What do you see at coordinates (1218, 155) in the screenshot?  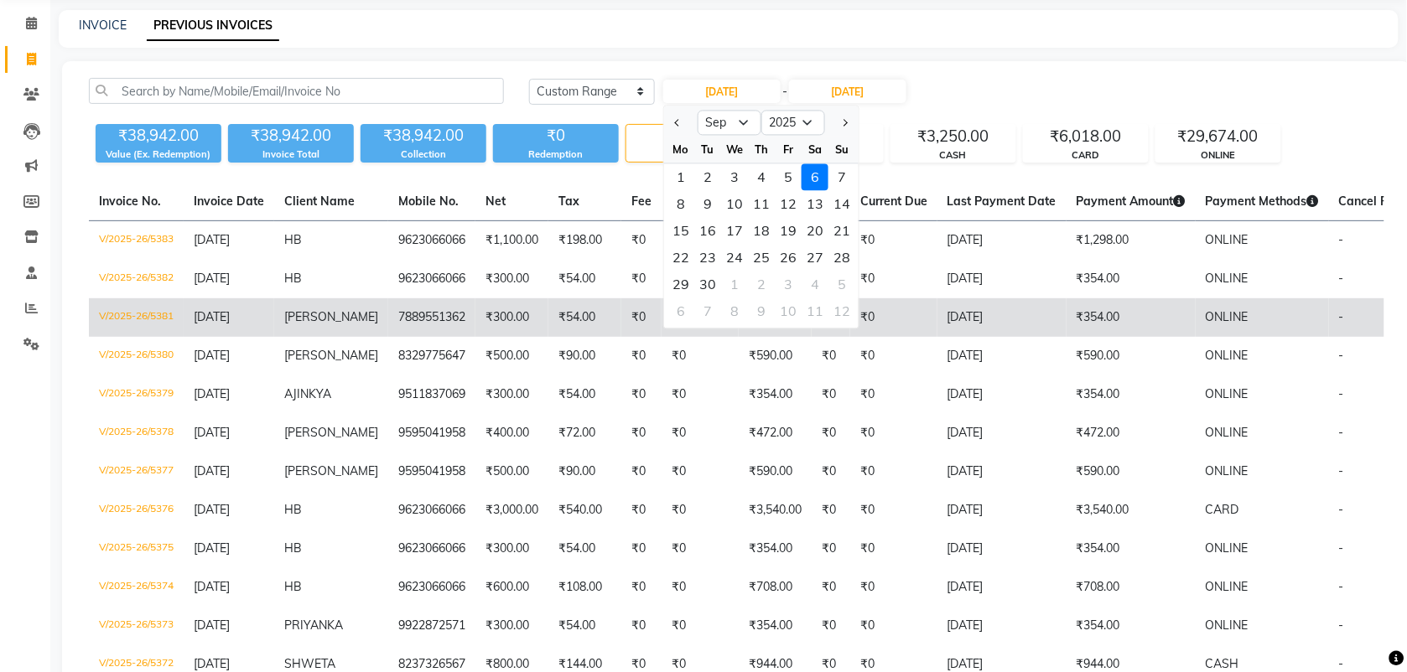 I see `div: ONLINE` at bounding box center [1218, 155].